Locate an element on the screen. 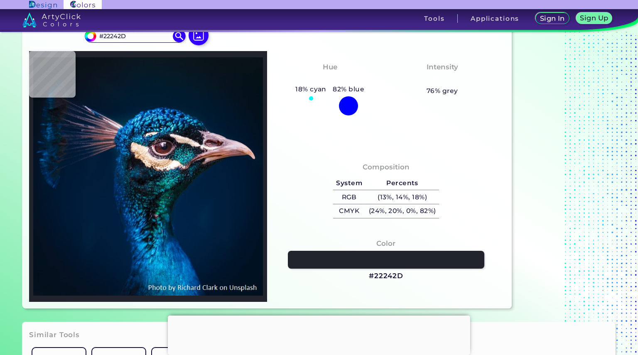 The image size is (638, 355). h5: Sign In is located at coordinates (552, 18).